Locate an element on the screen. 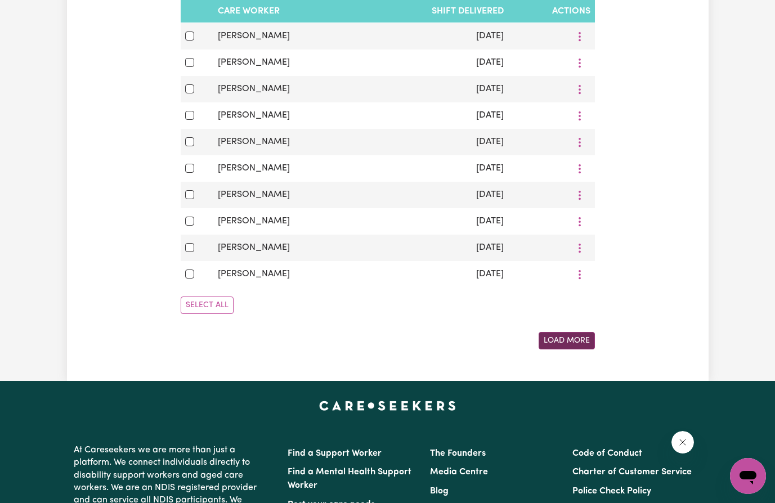 Image resolution: width=775 pixels, height=503 pixels. a: Careseekers home page is located at coordinates (387, 406).